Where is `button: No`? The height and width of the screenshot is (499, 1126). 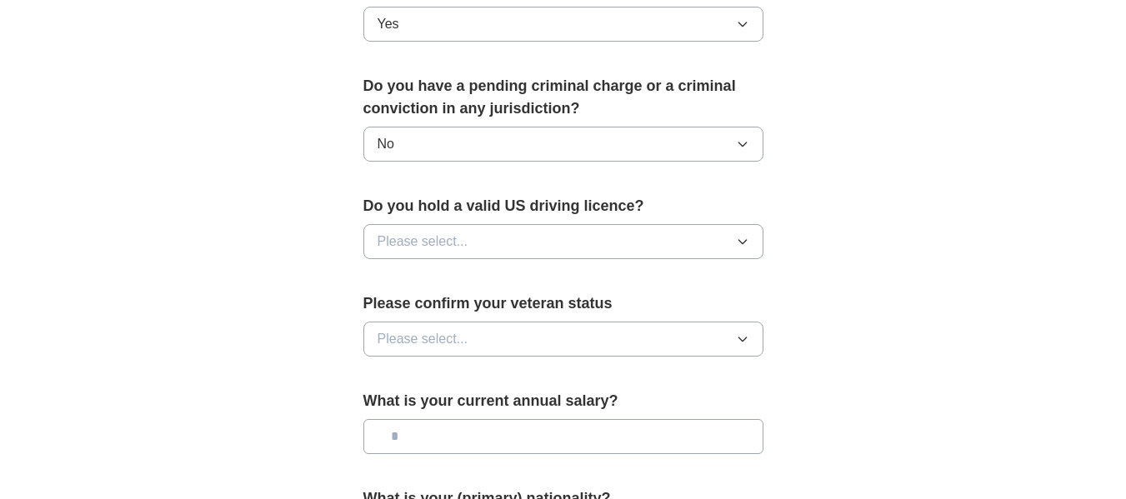 button: No is located at coordinates (564, 144).